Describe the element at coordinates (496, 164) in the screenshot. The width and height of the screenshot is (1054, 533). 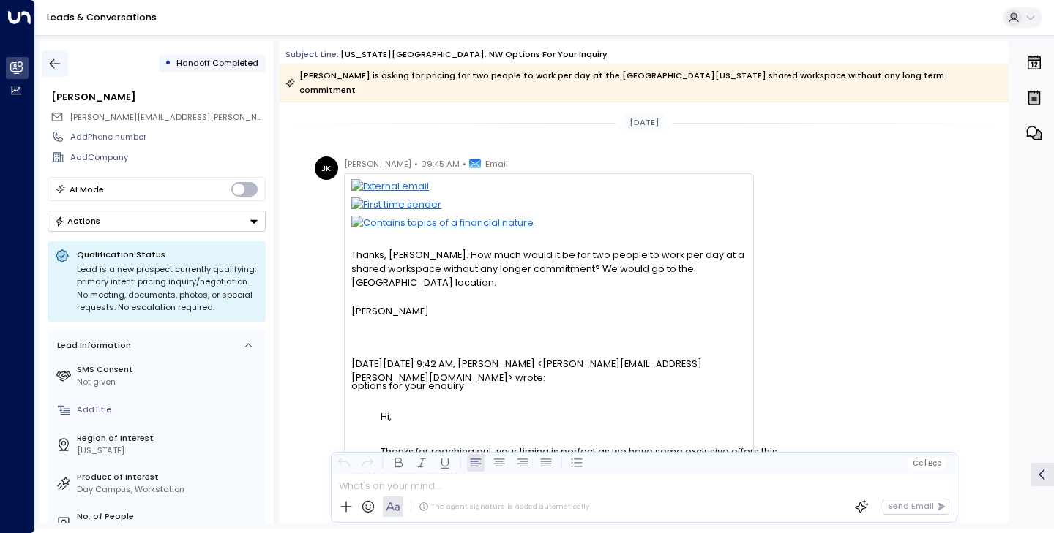
I see `span: Email` at that location.